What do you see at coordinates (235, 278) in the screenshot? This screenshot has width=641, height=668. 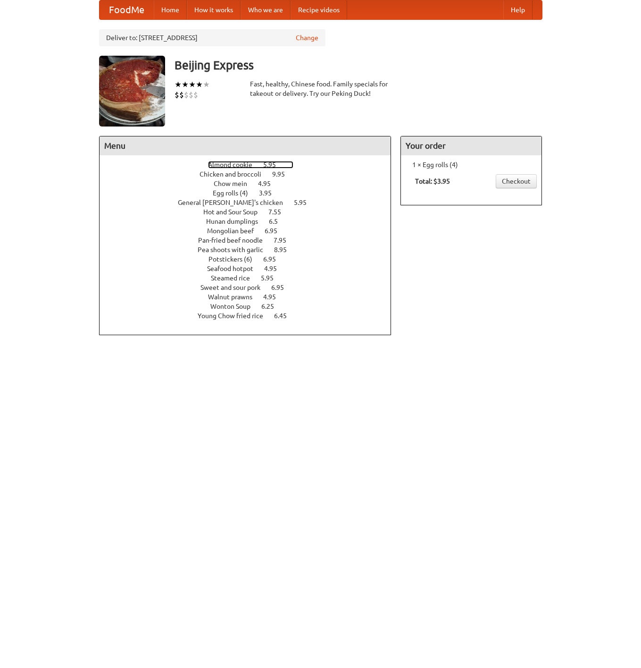 I see `span: Steamed rice` at bounding box center [235, 278].